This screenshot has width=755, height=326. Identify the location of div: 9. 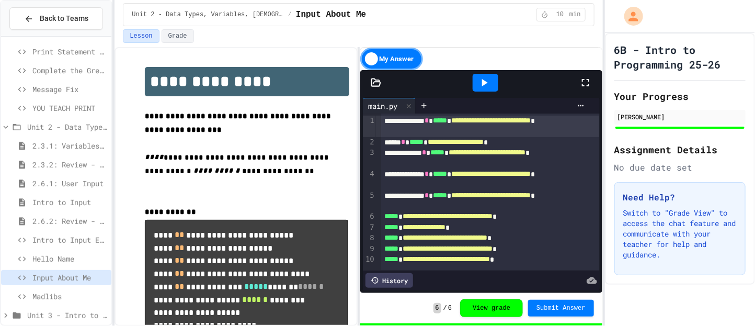
(369, 249).